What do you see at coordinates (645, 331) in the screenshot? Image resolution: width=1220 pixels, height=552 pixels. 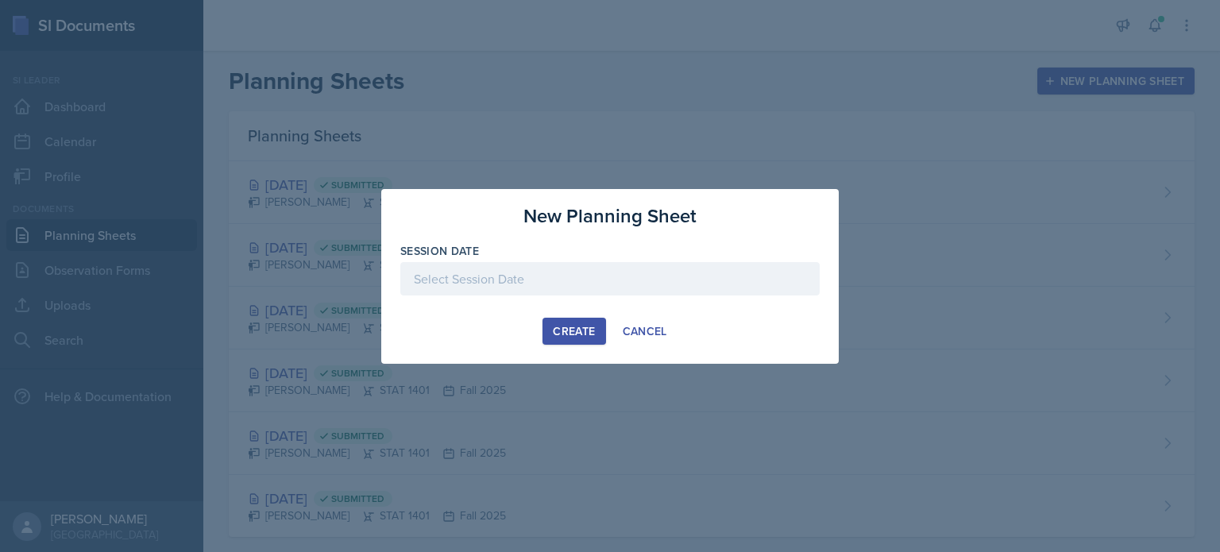 I see `button: Cancel` at bounding box center [645, 331].